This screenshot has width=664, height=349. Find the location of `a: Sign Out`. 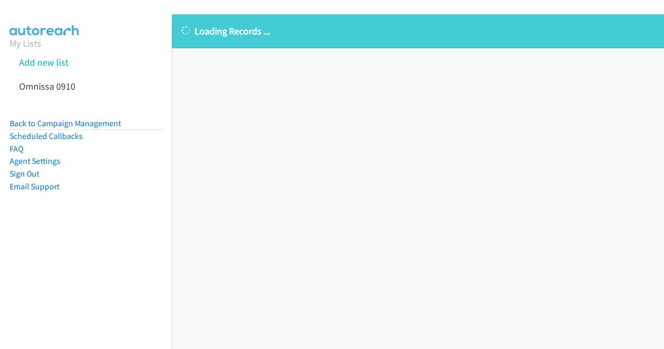

a: Sign Out is located at coordinates (24, 173).